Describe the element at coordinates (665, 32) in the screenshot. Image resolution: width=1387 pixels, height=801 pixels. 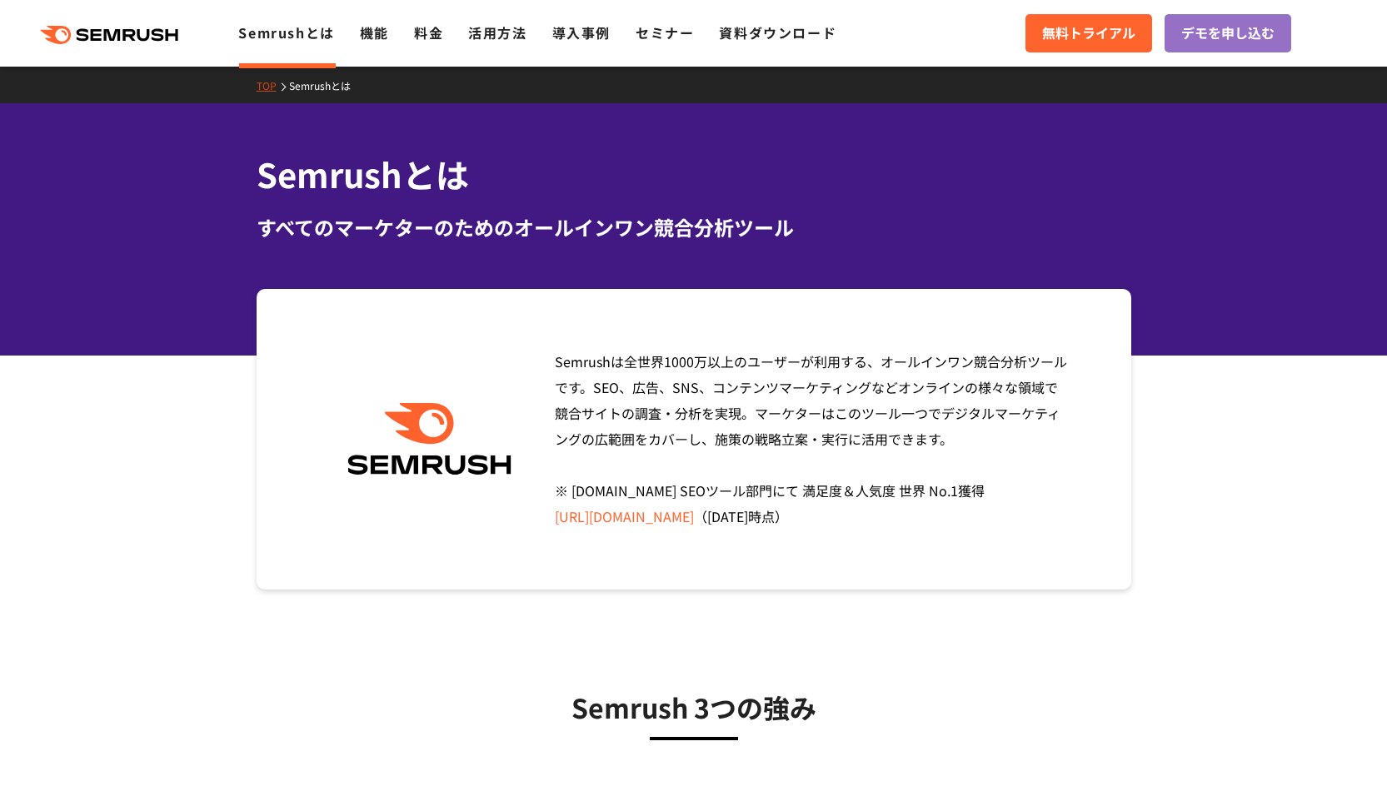
I see `a: セミナー` at that location.